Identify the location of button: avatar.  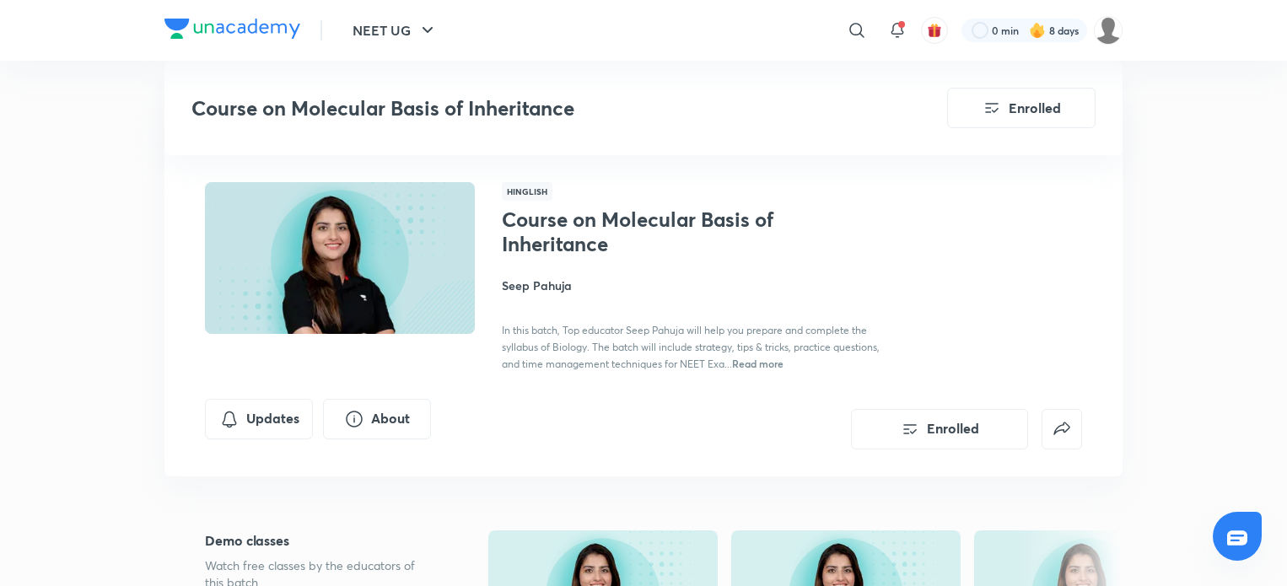
(935, 30).